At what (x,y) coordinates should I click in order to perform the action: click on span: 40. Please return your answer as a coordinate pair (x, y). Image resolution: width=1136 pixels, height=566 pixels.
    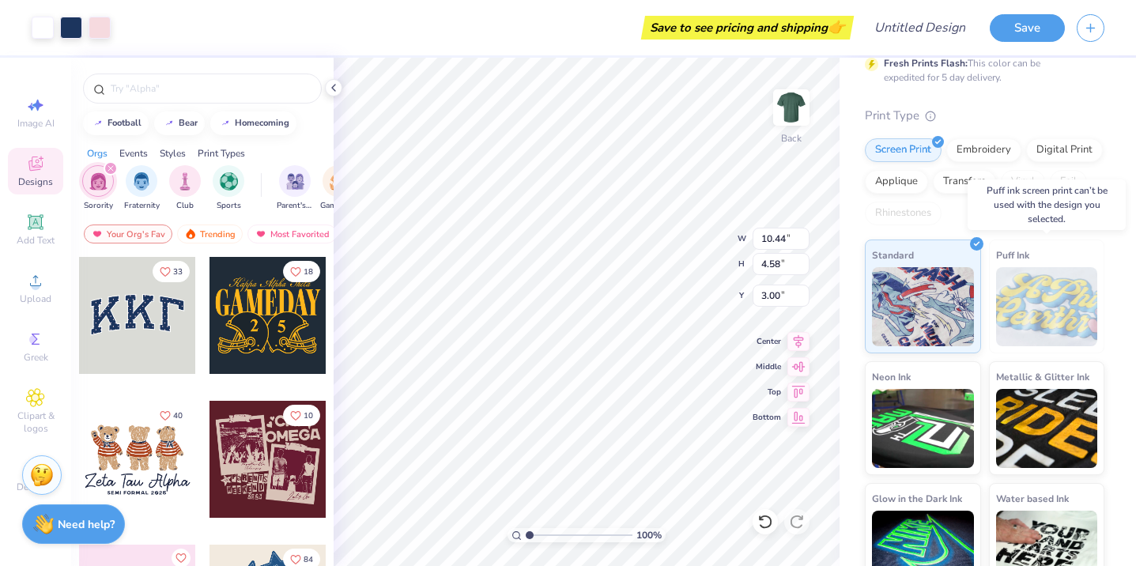
    Looking at the image, I should click on (178, 416).